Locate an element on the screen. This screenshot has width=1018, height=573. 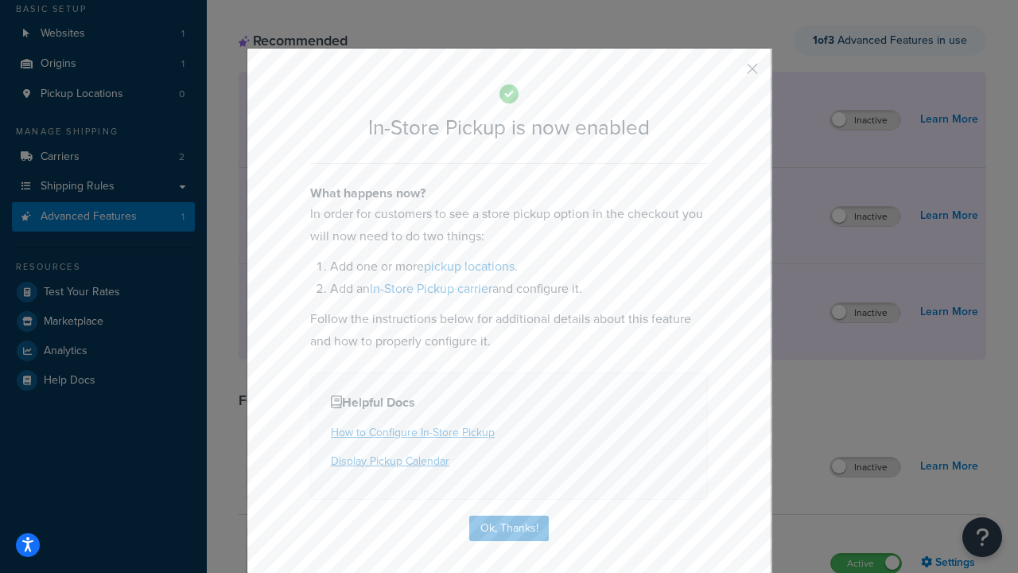
li: Add one or more . is located at coordinates (519, 267).